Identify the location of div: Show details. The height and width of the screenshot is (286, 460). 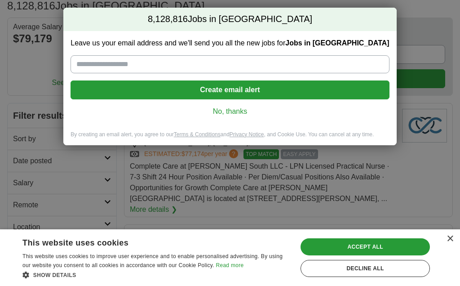
(156, 275).